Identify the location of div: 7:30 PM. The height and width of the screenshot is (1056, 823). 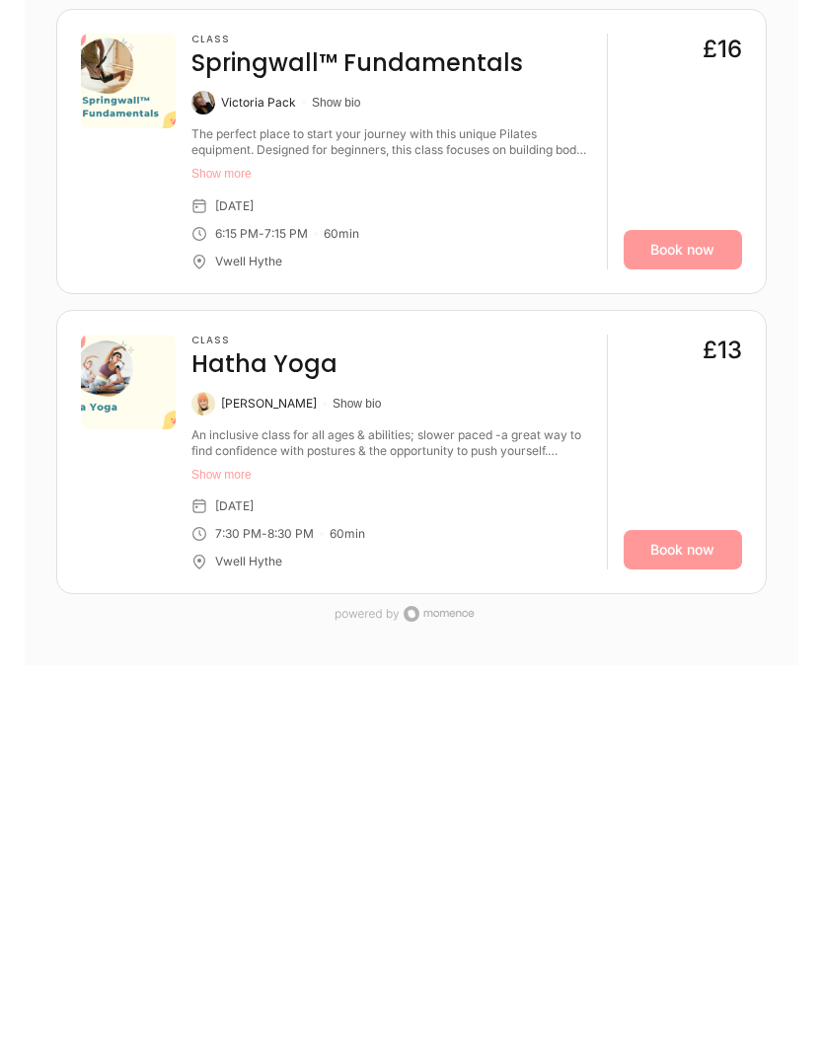
(238, 534).